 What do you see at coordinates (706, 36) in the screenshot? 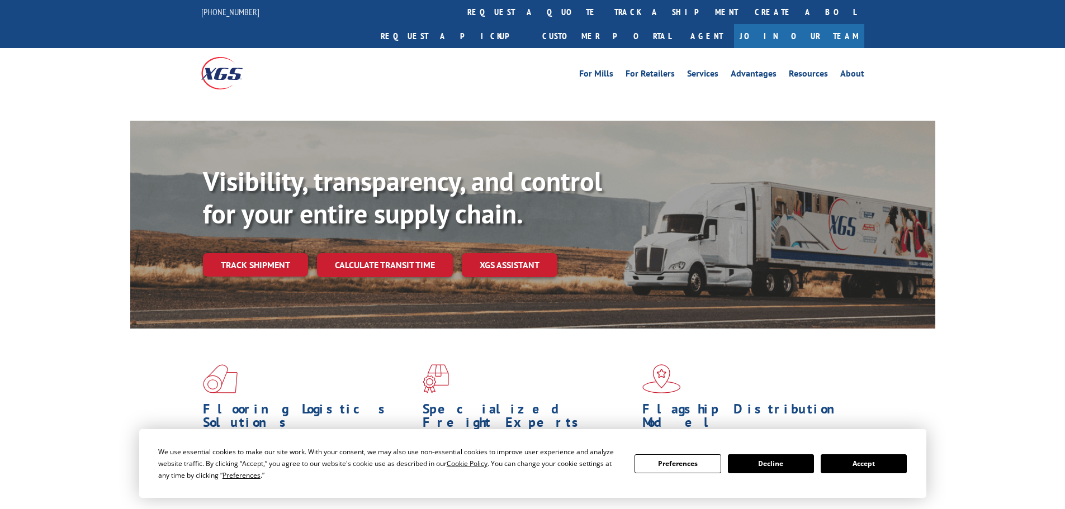
I see `a: Agent` at bounding box center [706, 36].